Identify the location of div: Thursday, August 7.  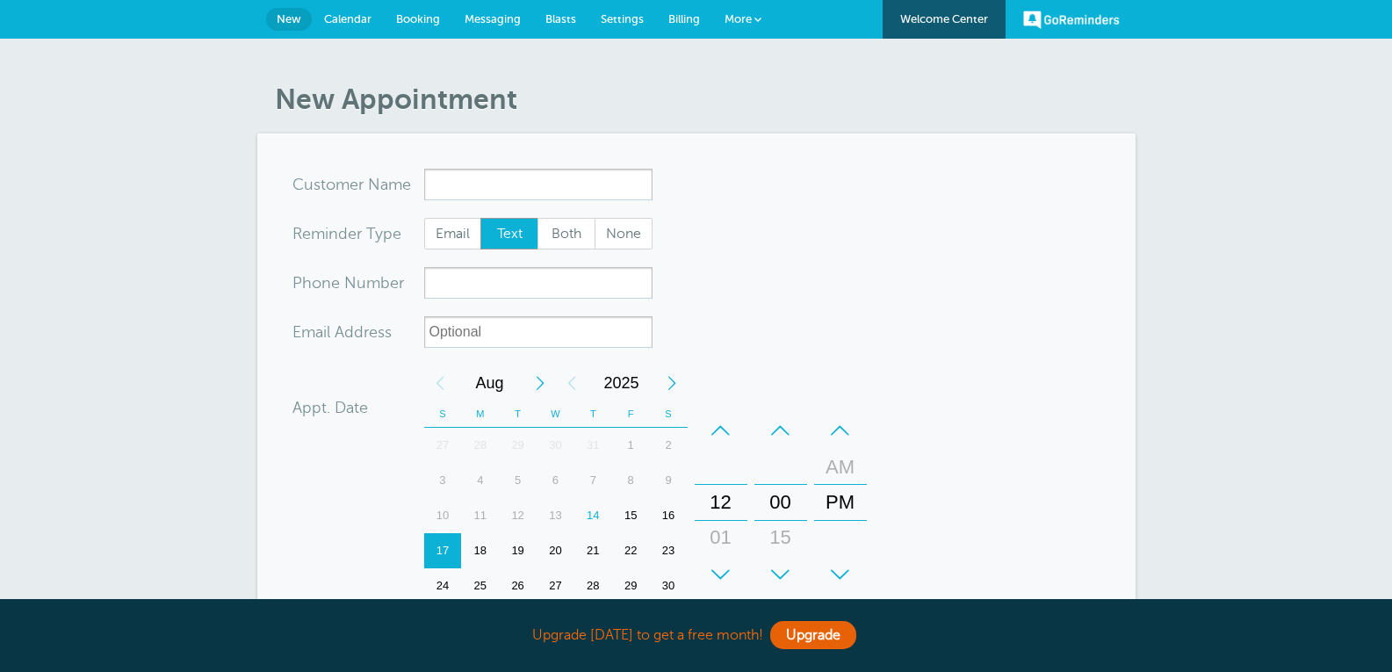
(593, 480).